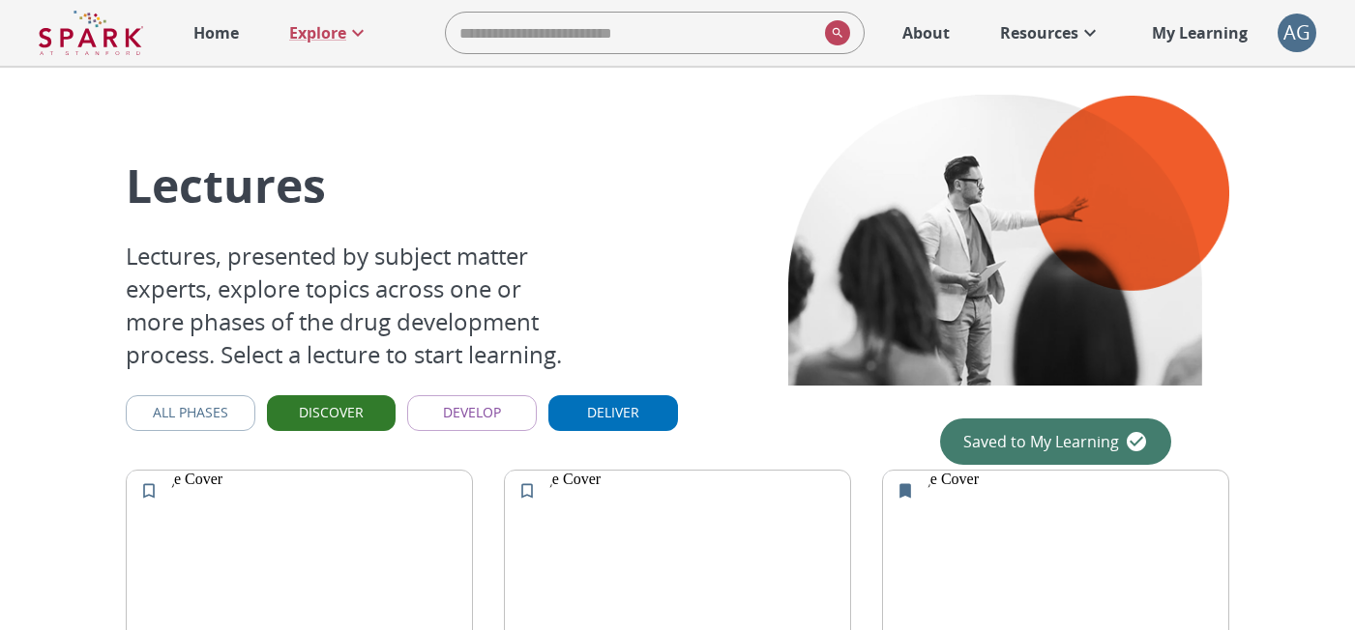 Image resolution: width=1355 pixels, height=630 pixels. Describe the element at coordinates (905, 491) in the screenshot. I see `svg: Remove from My Learning` at that location.